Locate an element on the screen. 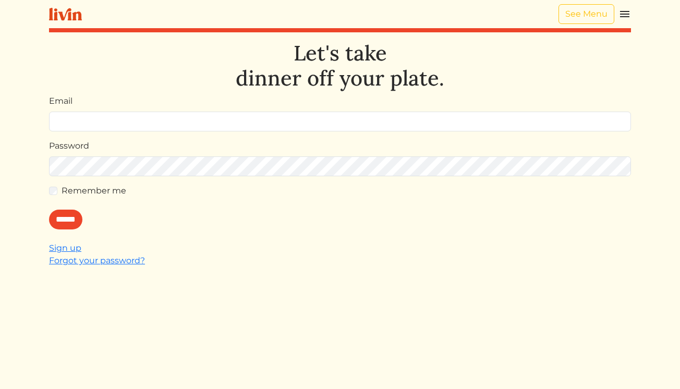 This screenshot has width=680, height=389. a: See Menu is located at coordinates (587, 14).